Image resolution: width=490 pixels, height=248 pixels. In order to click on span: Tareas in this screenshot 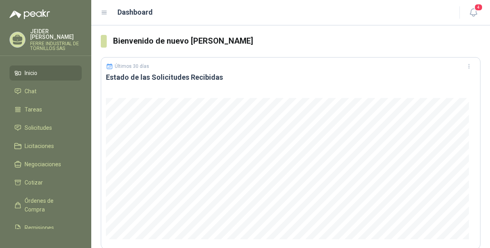, I will do `click(33, 110)`.